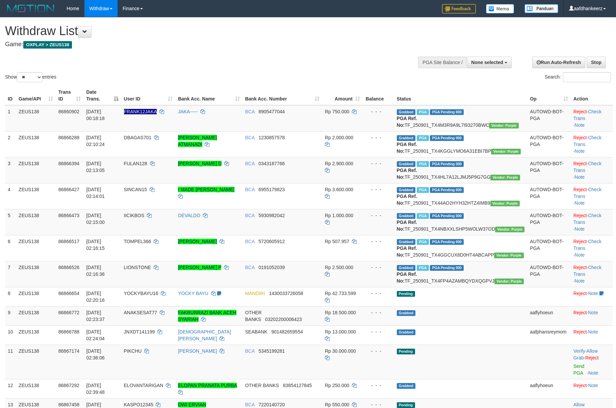 The width and height of the screenshot is (616, 408). What do you see at coordinates (69, 242) in the screenshot?
I see `span: 86866517` at bounding box center [69, 242].